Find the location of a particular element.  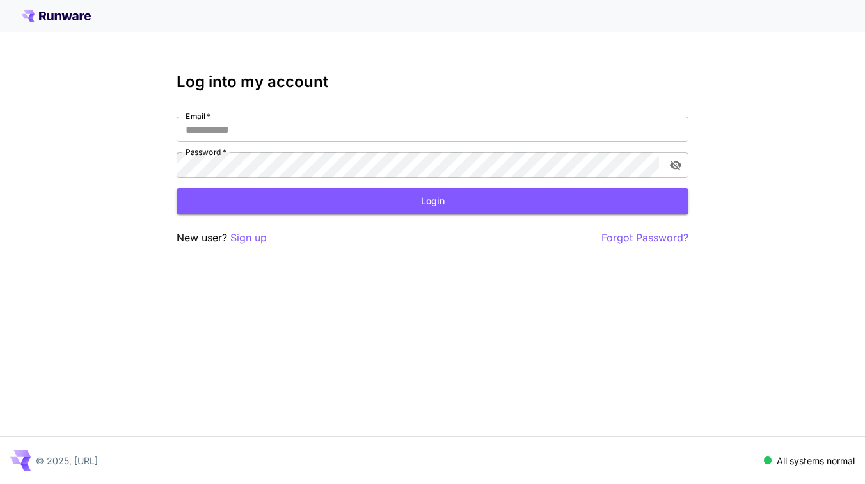

p: Sign up is located at coordinates (248, 237).